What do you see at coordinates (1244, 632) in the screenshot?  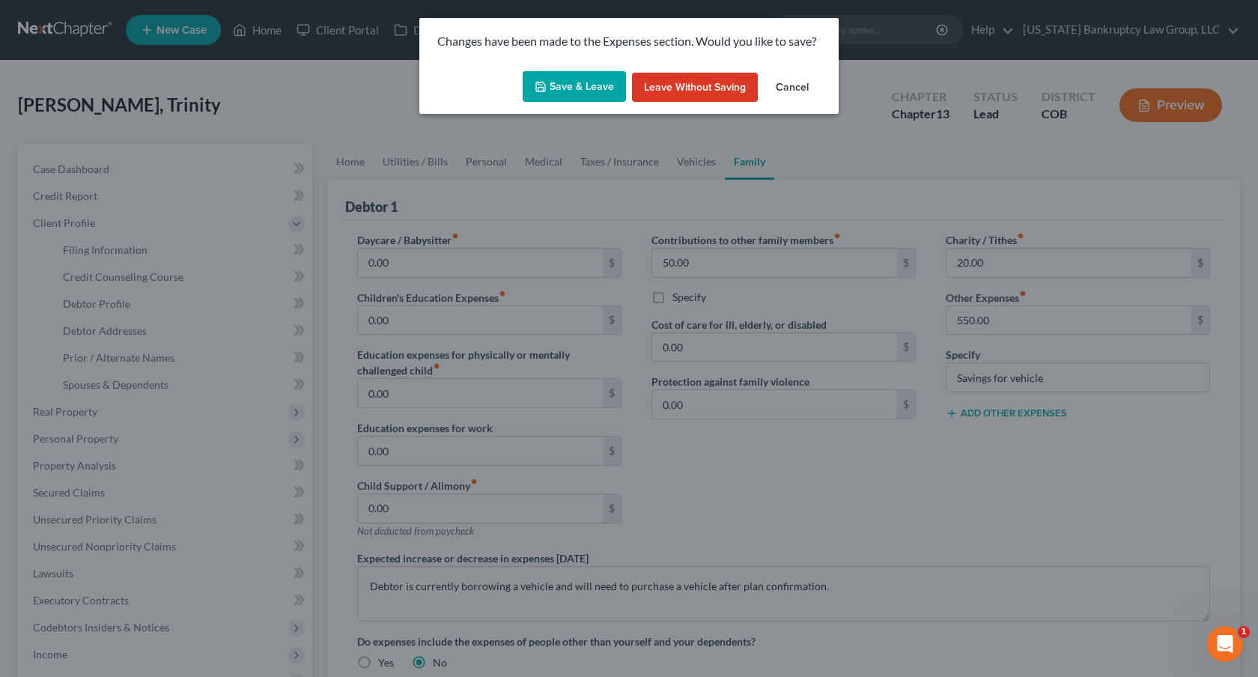 I see `span: 1` at bounding box center [1244, 632].